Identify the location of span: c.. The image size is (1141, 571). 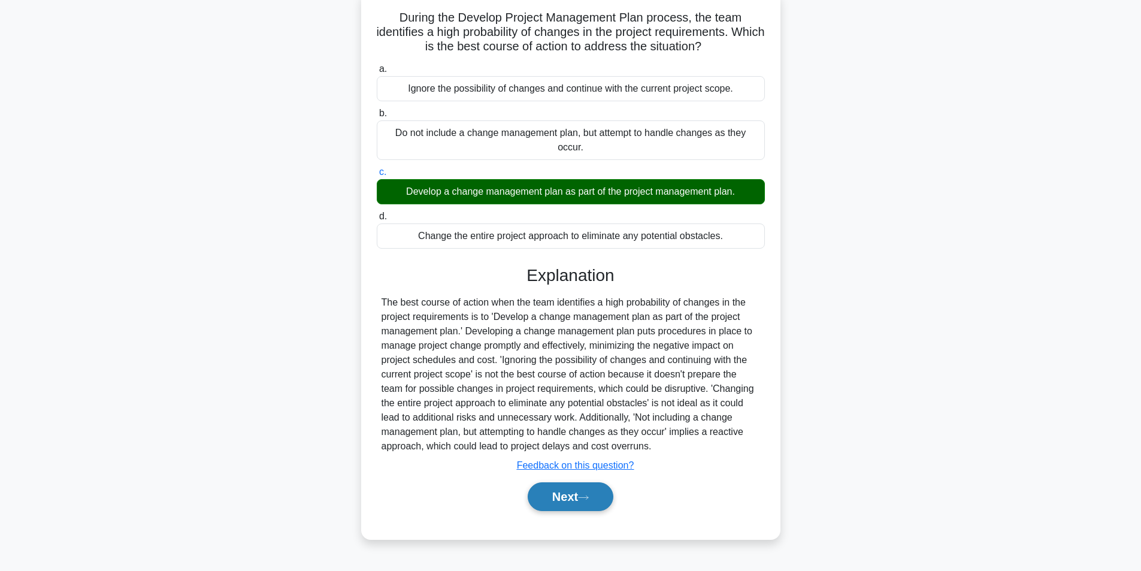
(383, 171).